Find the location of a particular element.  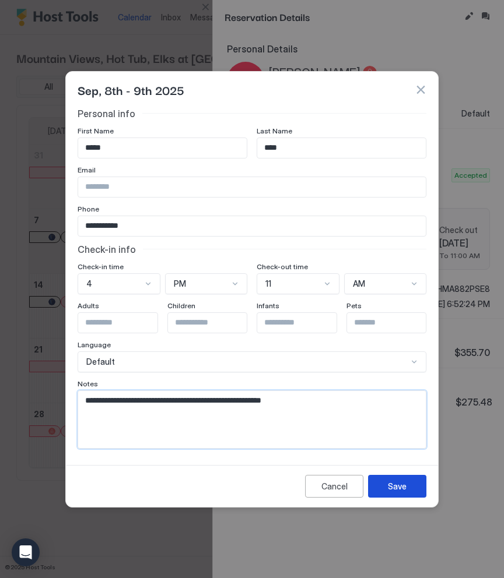

span: Personal info is located at coordinates (106, 114).